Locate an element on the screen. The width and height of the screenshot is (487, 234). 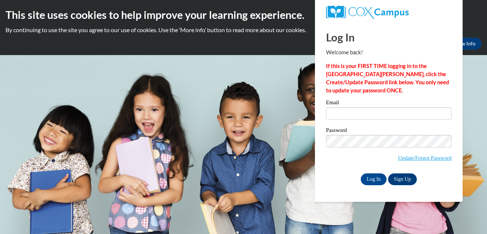
a: Sign Up is located at coordinates (403, 179).